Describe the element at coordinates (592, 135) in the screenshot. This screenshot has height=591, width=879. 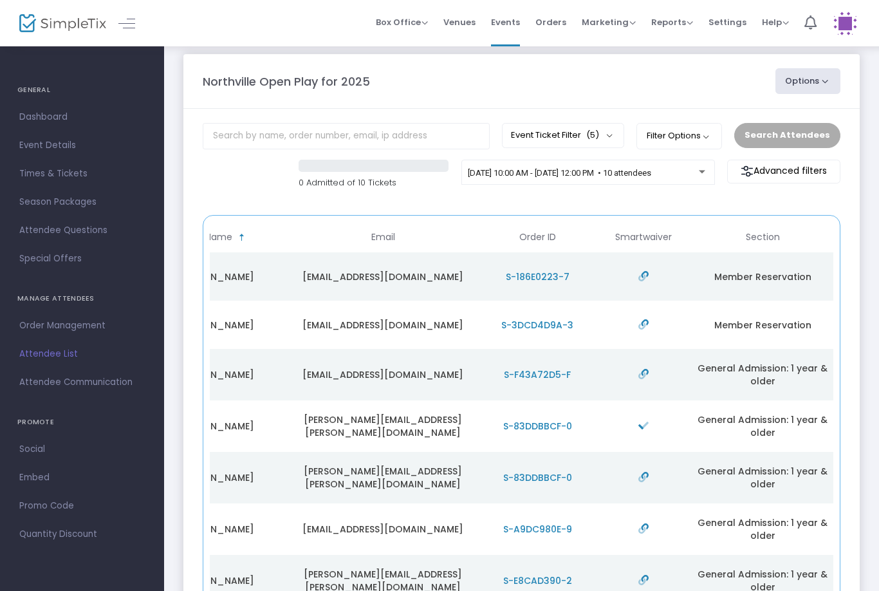
I see `span: (5)` at that location.